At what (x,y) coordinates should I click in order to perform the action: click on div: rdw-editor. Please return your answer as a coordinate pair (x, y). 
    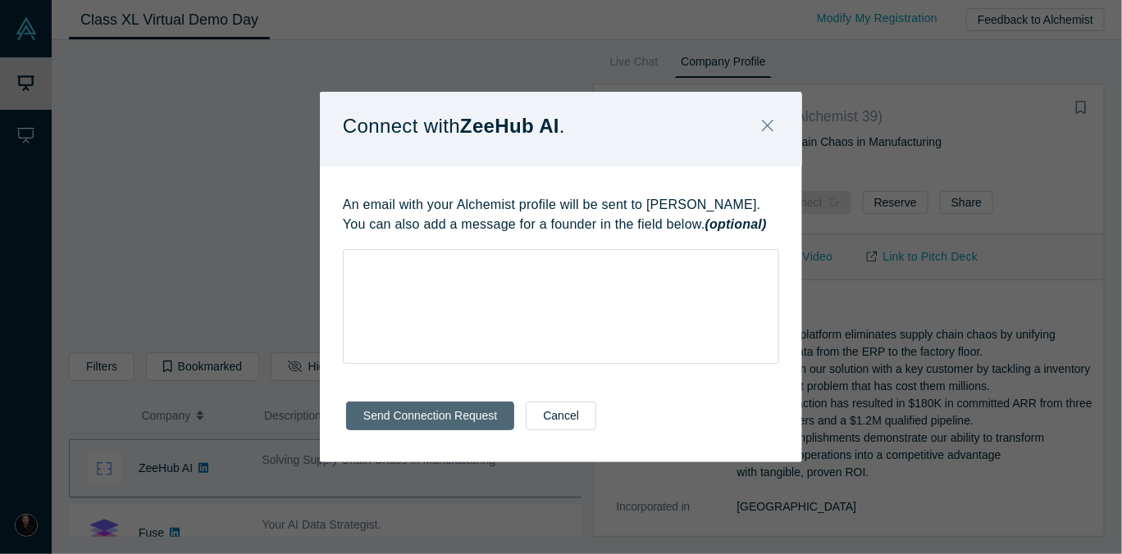
    Looking at the image, I should click on (561, 263).